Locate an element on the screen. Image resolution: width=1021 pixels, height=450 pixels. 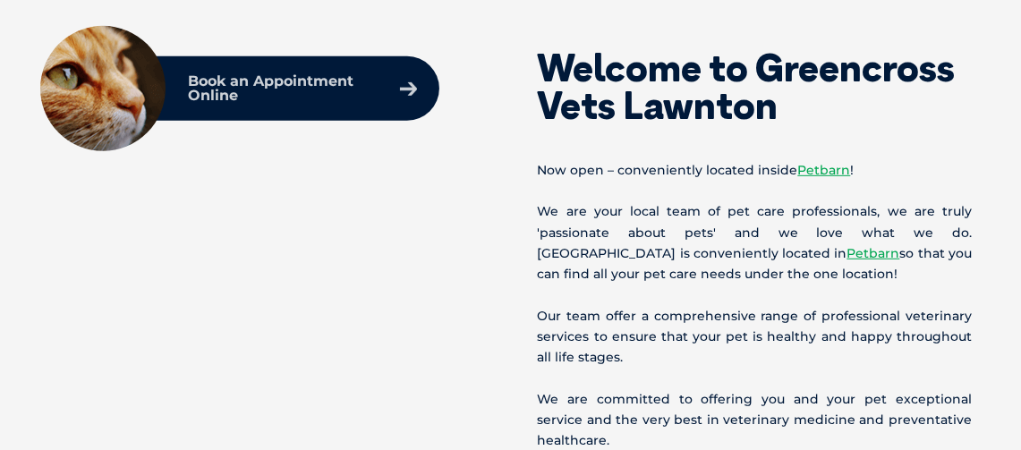
p: Book an Appointment Online is located at coordinates (278, 89).